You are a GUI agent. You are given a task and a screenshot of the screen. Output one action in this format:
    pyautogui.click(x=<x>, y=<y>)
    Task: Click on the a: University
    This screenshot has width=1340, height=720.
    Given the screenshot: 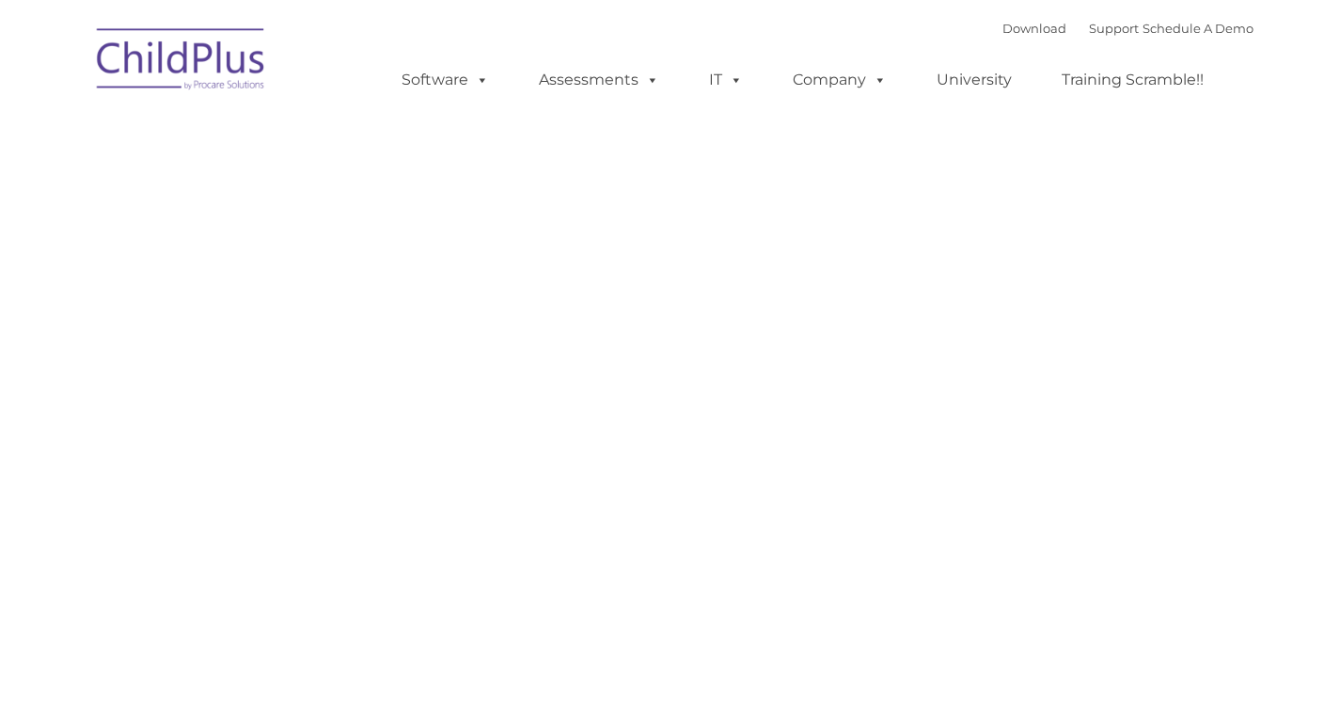 What is the action you would take?
    pyautogui.click(x=975, y=80)
    